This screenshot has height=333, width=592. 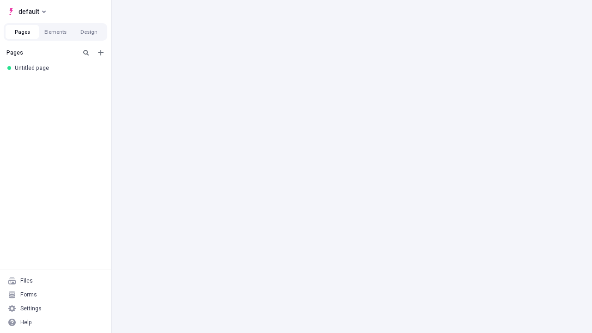 What do you see at coordinates (26, 322) in the screenshot?
I see `div: Help` at bounding box center [26, 322].